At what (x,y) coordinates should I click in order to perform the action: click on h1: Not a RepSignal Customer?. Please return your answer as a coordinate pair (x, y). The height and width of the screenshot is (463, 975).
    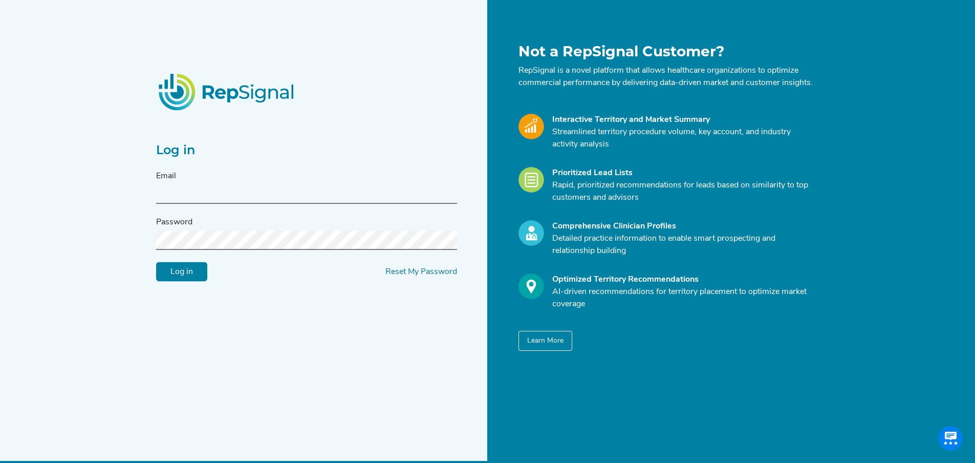
    Looking at the image, I should click on (666, 52).